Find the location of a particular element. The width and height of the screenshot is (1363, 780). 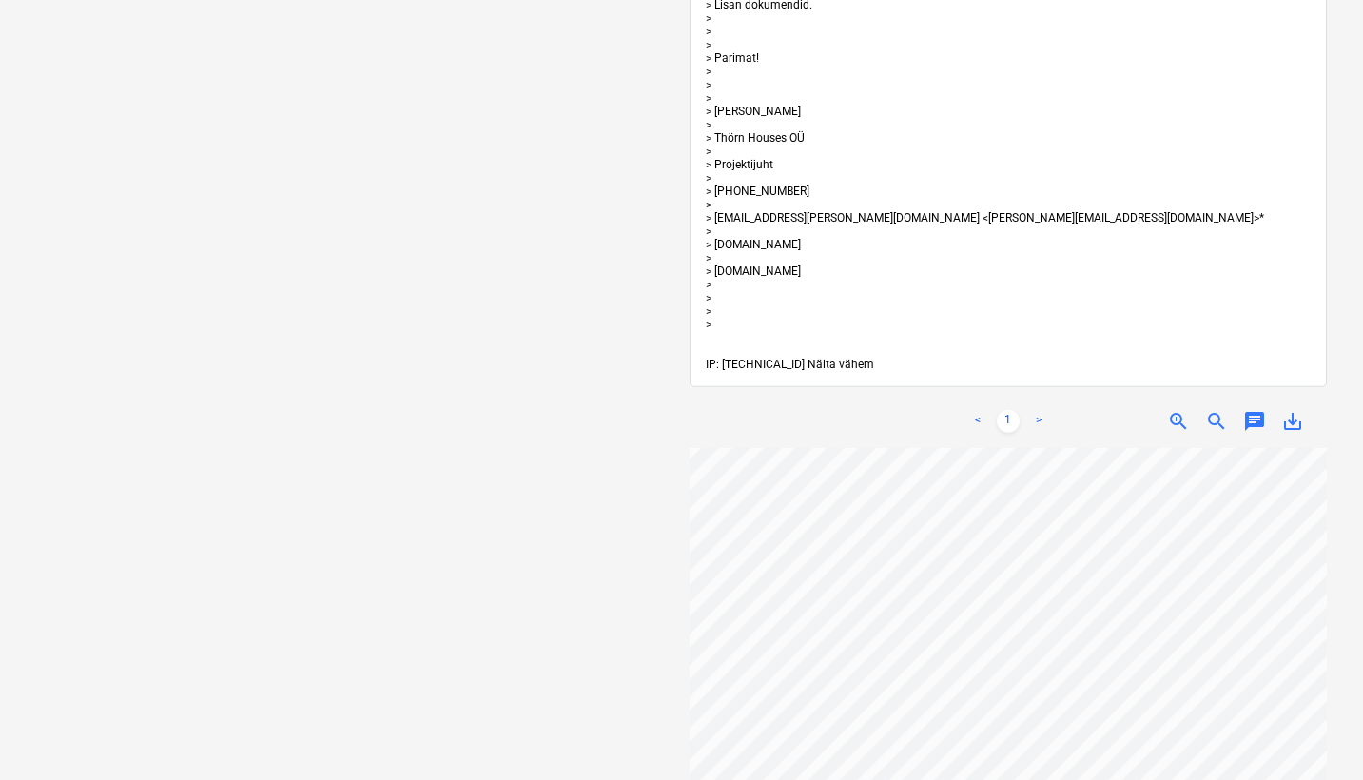

span: chat is located at coordinates (1254, 421).